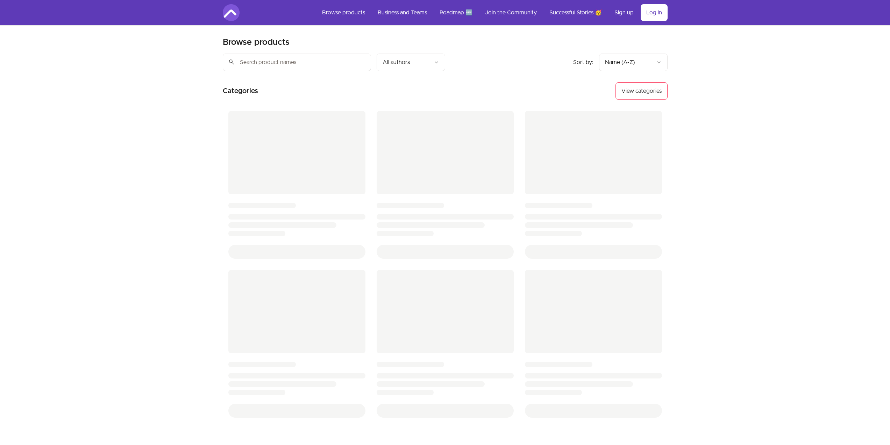 This screenshot has width=890, height=445. Describe the element at coordinates (634, 62) in the screenshot. I see `button: Product sort options` at that location.